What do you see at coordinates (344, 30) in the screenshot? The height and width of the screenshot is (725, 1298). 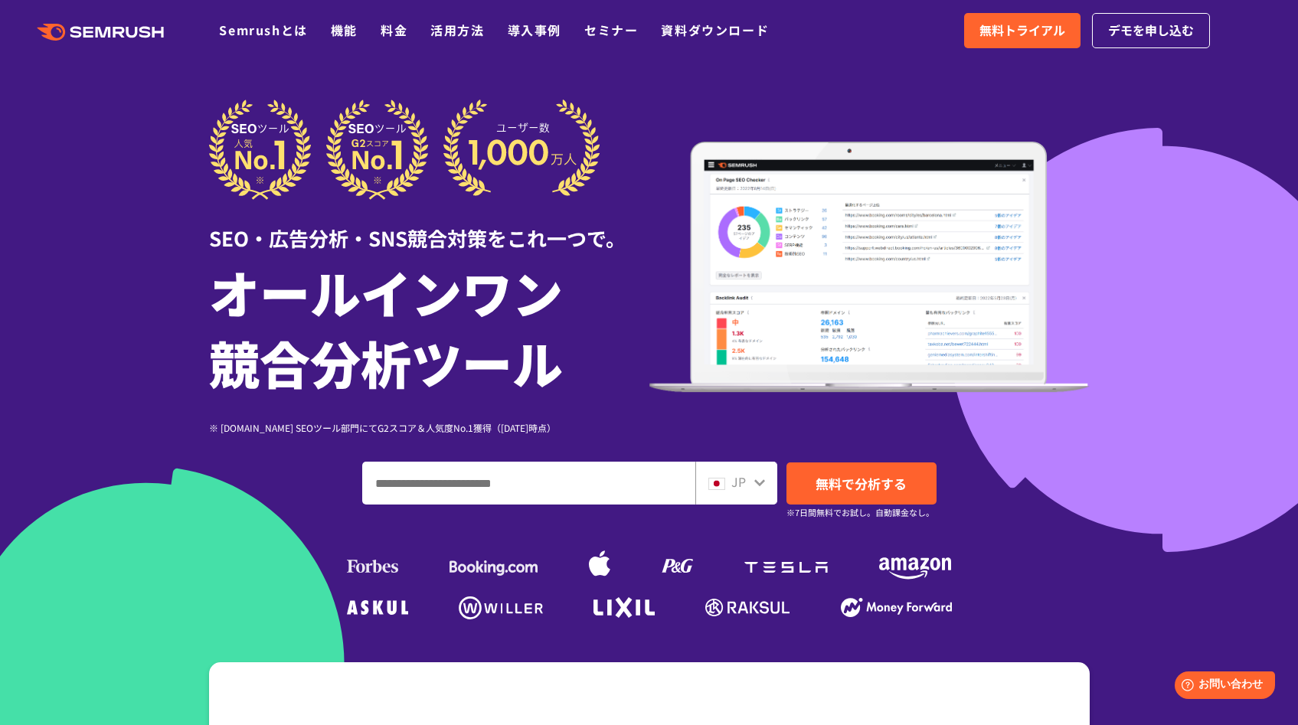 I see `a: 機能` at bounding box center [344, 30].